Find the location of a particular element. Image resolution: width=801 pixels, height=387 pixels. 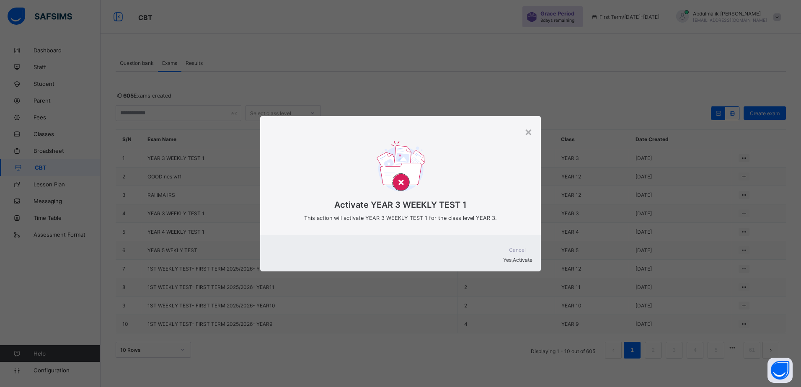

span: Activate YEAR 3 WEEKLY TEST 1 is located at coordinates (400, 205).